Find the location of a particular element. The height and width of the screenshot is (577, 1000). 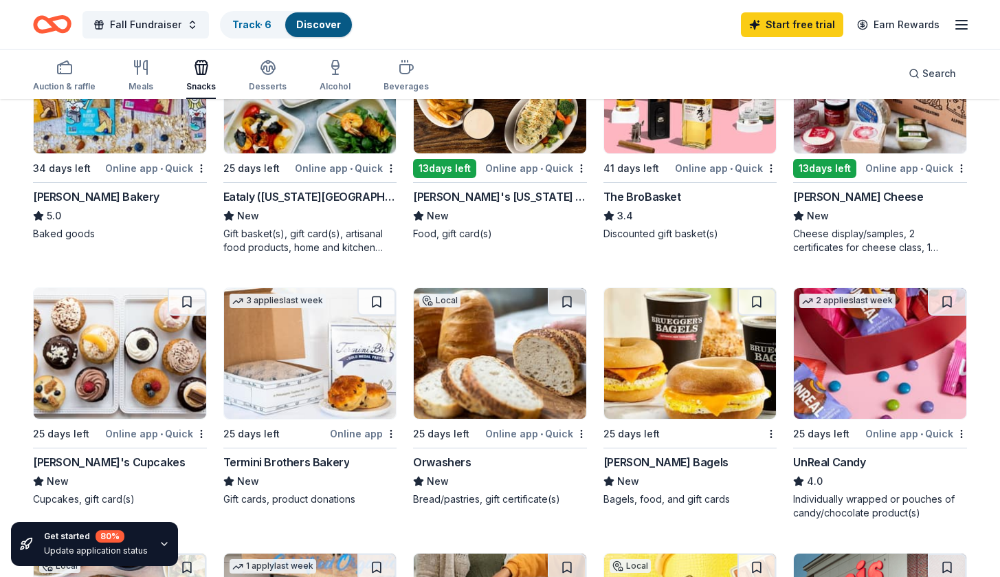

a: Image for The BroBasket12 applieslast week41 days leftOnline app•QuickThe BroBasket3.4Discounted ... is located at coordinates (690, 131).